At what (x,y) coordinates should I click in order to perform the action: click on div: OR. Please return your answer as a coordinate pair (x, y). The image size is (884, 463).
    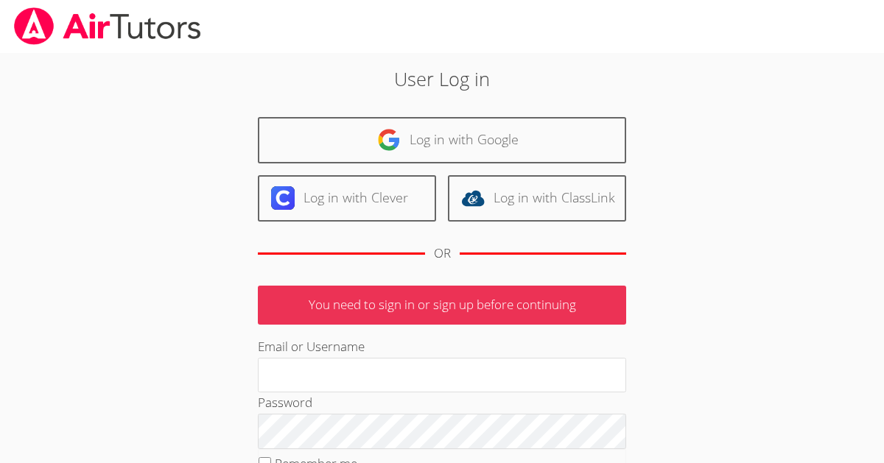
    Looking at the image, I should click on (442, 253).